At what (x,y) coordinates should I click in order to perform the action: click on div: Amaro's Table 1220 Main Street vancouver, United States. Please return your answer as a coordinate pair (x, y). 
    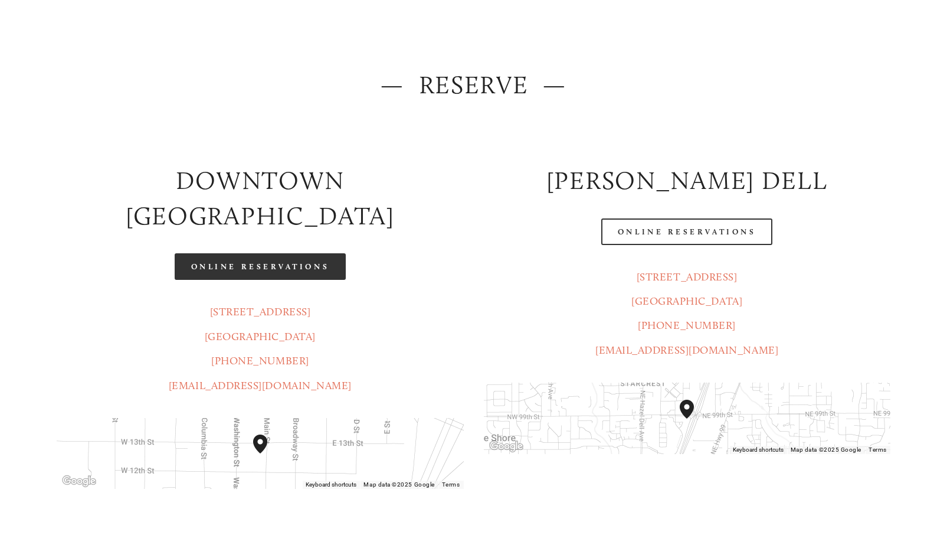
    Looking at the image, I should click on (267, 453).